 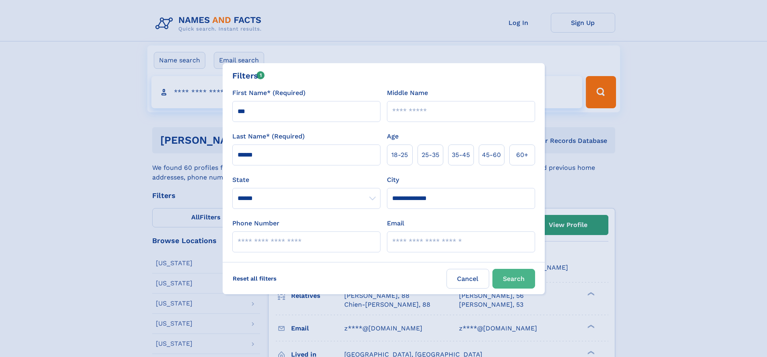 What do you see at coordinates (431, 155) in the screenshot?
I see `span: 25‑35` at bounding box center [431, 155].